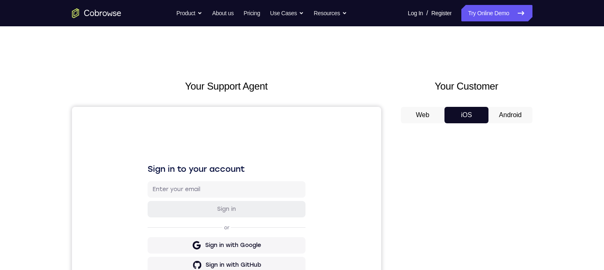 This screenshot has width=604, height=270. Describe the element at coordinates (155, 139) in the screenshot. I see `button: Sign in with Google` at that location.